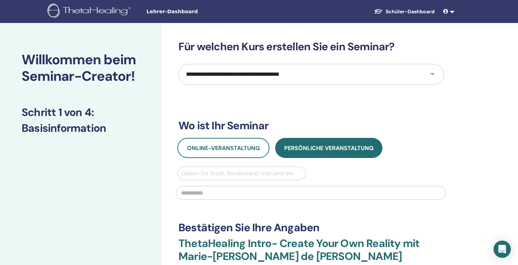  I want to click on span: Persönliche Veranstaltung, so click(329, 148).